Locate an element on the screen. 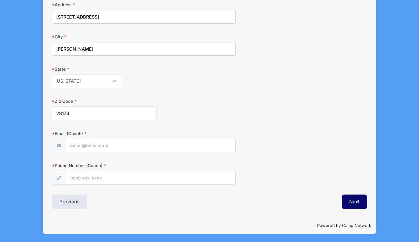  button: Next is located at coordinates (354, 202).